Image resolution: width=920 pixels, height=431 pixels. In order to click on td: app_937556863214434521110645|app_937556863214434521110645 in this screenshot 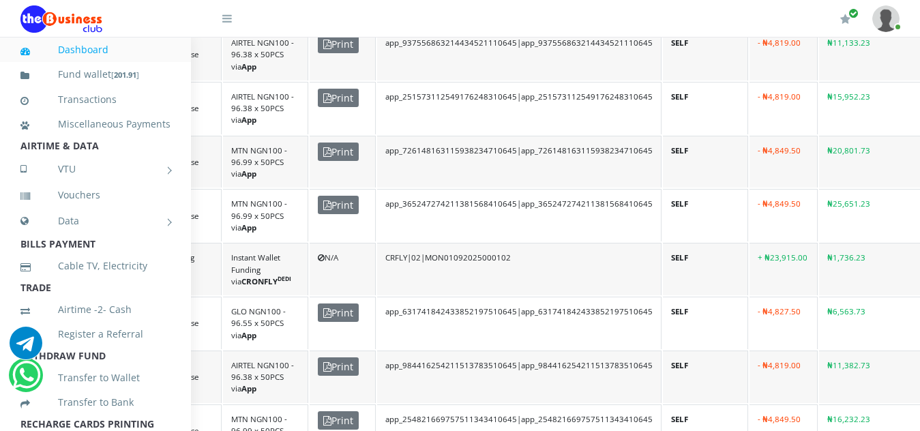, I will do `click(519, 54)`.